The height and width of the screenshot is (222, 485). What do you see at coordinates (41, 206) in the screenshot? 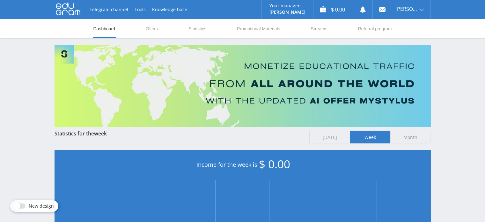
I see `span: New design` at bounding box center [41, 206].